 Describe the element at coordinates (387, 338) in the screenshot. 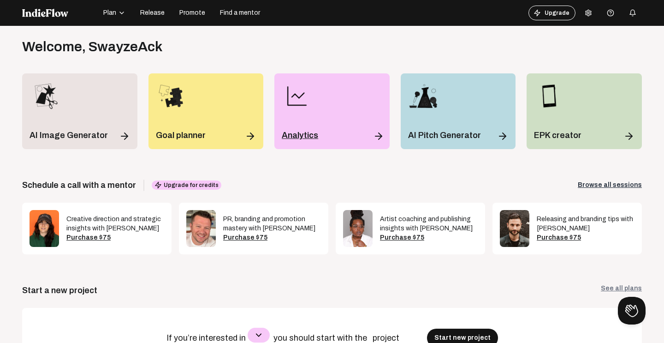

I see `span: project` at that location.